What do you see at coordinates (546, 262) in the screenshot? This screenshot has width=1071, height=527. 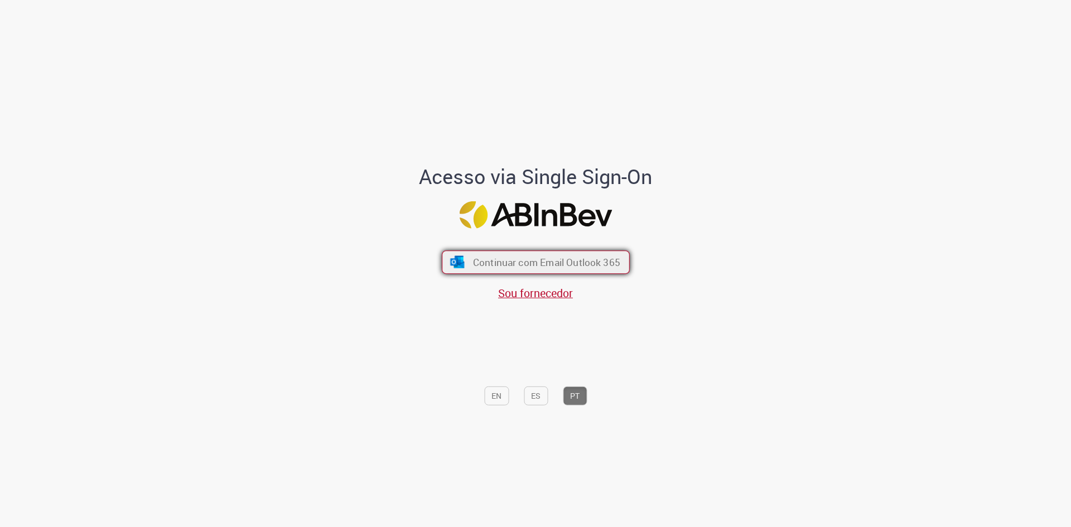 I see `span: Continuar com Email Outlook 365` at bounding box center [546, 262].